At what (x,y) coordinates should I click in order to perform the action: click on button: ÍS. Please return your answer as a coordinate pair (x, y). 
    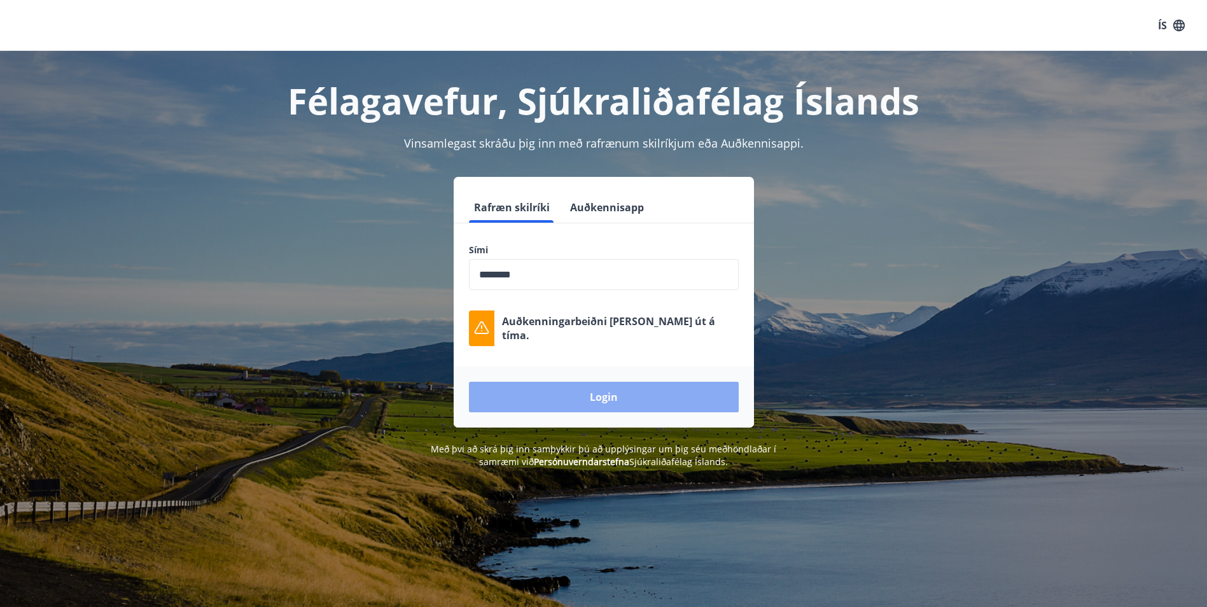
    Looking at the image, I should click on (1172, 25).